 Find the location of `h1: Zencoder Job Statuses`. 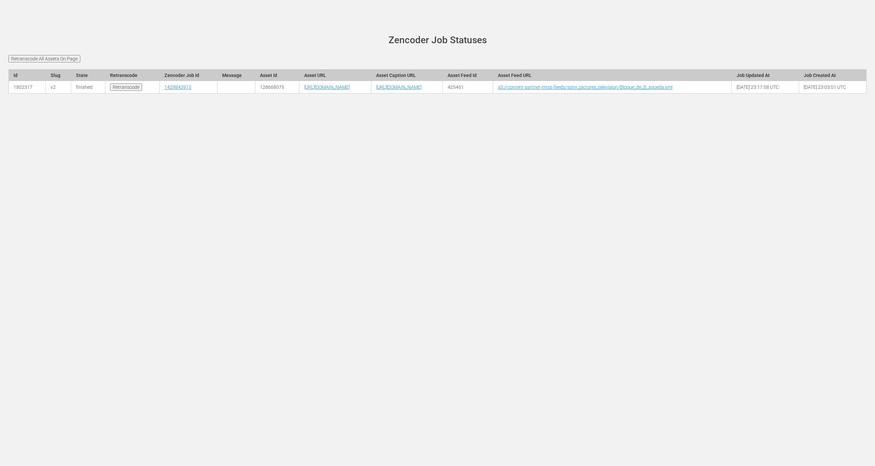

h1: Zencoder Job Statuses is located at coordinates (437, 40).